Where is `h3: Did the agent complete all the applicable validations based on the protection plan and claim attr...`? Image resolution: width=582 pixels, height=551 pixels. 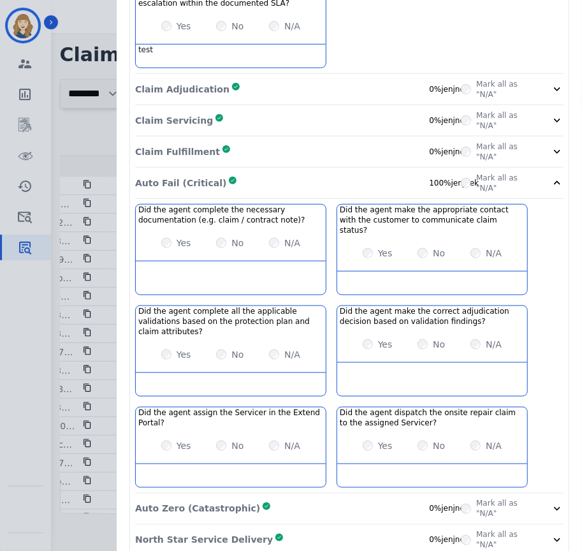 h3: Did the agent complete all the applicable validations based on the protection plan and claim attr... is located at coordinates (231, 321).